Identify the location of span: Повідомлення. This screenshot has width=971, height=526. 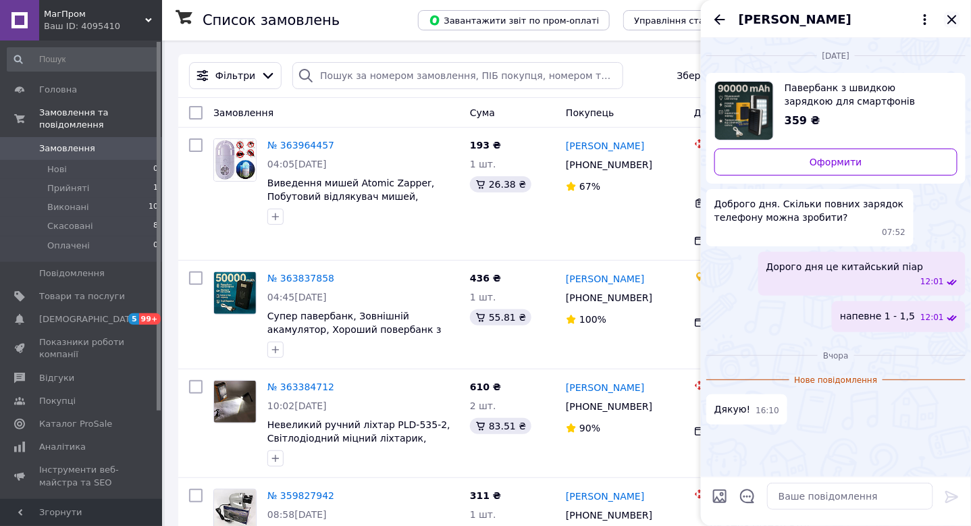
(72, 274).